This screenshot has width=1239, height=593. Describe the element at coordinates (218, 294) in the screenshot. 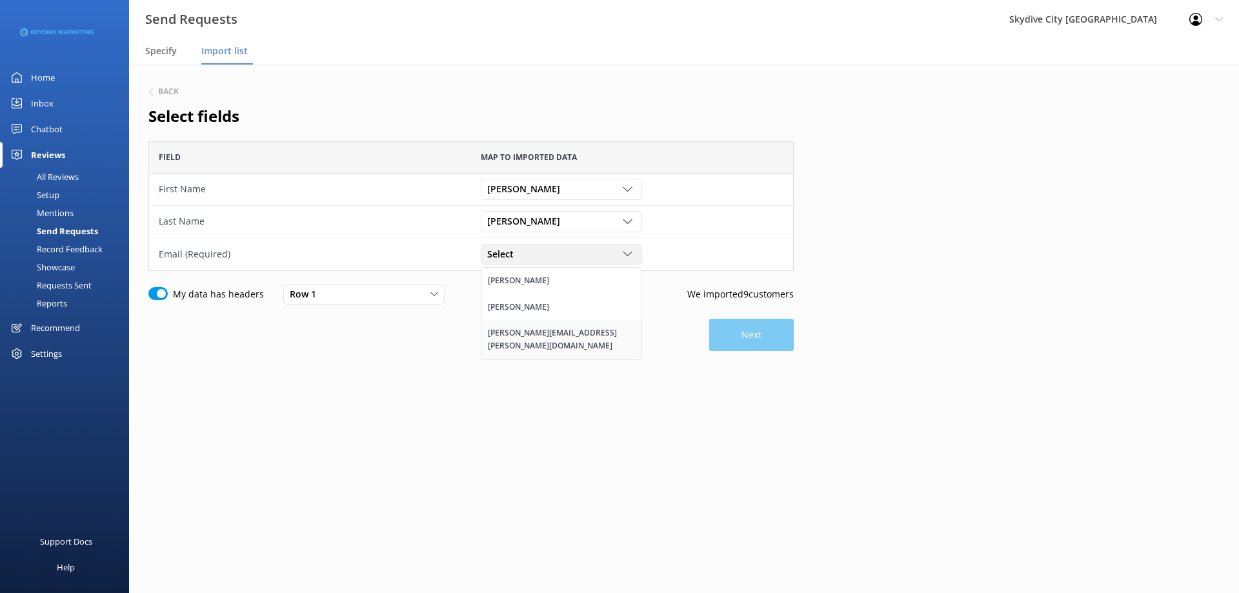

I see `label: My data has headers` at that location.